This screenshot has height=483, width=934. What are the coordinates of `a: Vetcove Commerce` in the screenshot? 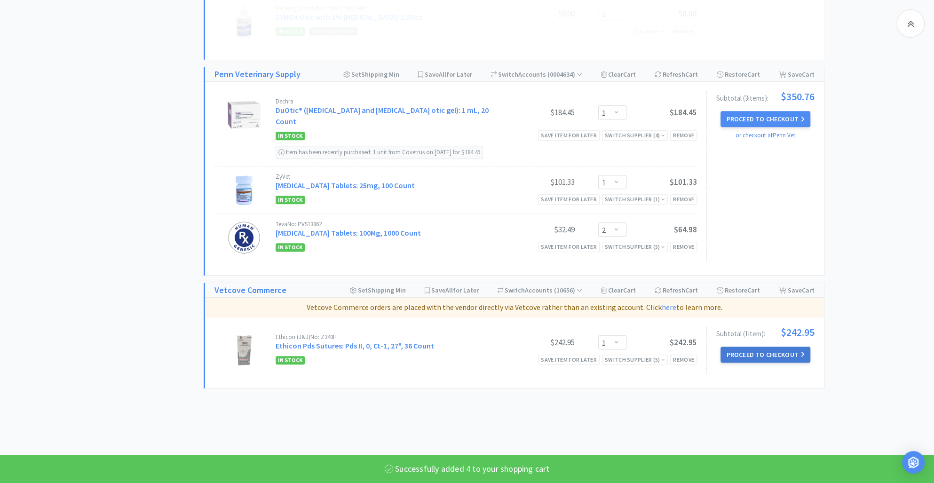 It's located at (250, 290).